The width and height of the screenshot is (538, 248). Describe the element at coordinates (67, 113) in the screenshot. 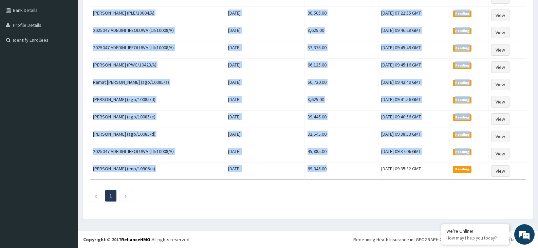

I see `span: We're online!` at that location.